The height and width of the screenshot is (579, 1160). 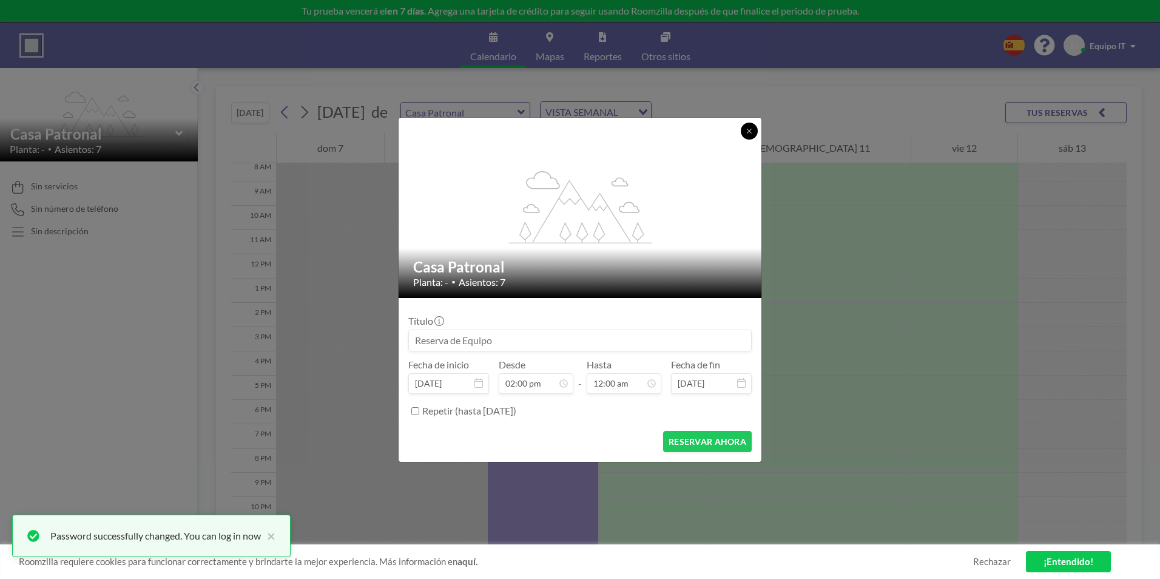 What do you see at coordinates (496, 561) in the screenshot?
I see `span: Roomzilla requiere cookies para funcionar correctamente y brindarte la mejor experiencia. Más inf...` at bounding box center [496, 561].